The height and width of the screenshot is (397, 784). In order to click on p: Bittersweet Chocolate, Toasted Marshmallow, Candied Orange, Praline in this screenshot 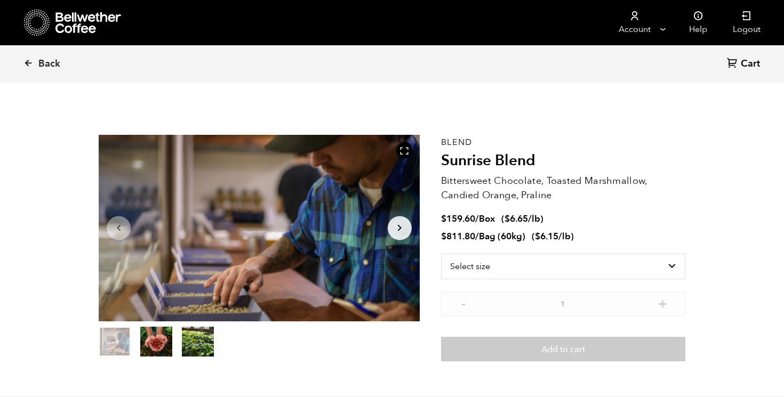, I will do `click(563, 188)`.